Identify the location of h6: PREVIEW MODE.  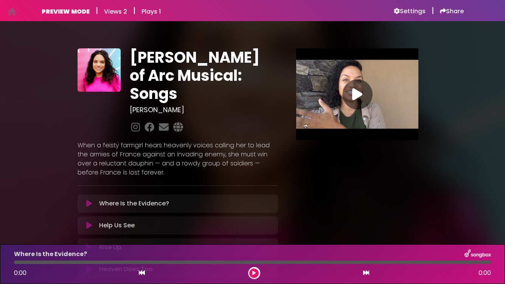
(65, 11).